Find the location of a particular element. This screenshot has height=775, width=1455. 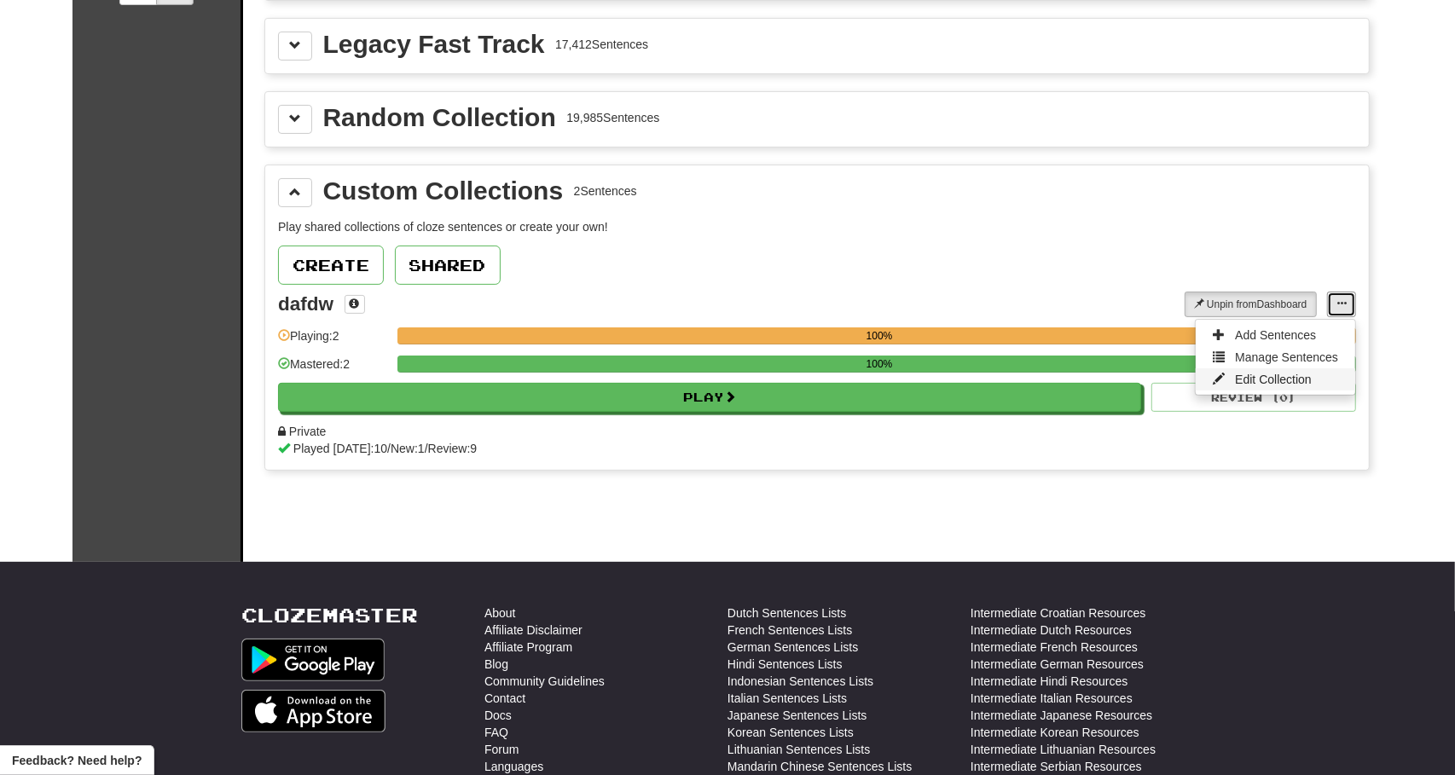

div: Legacy Fast Track is located at coordinates (434, 44).